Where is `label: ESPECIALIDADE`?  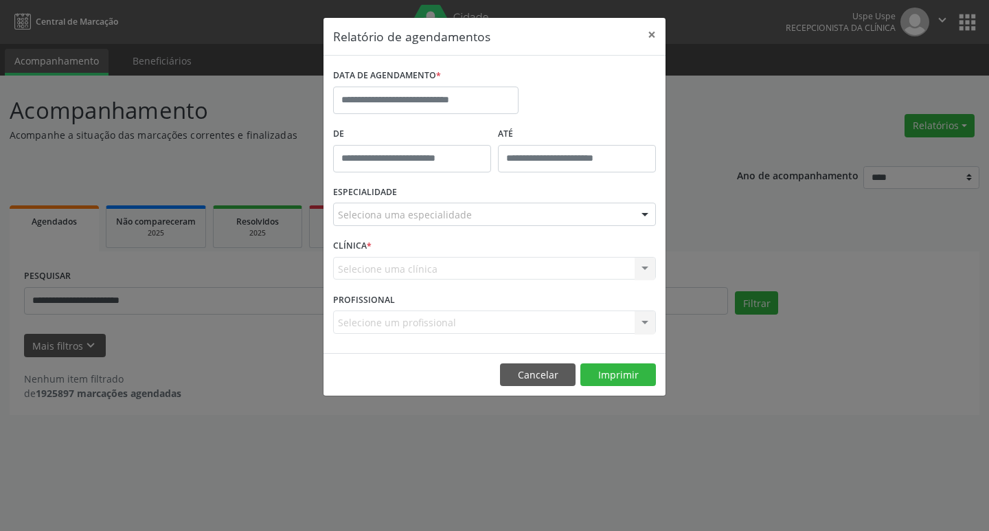 label: ESPECIALIDADE is located at coordinates (365, 192).